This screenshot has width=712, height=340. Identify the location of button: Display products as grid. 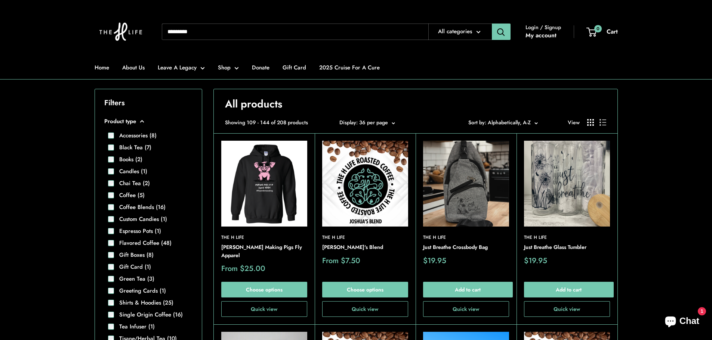
(590, 123).